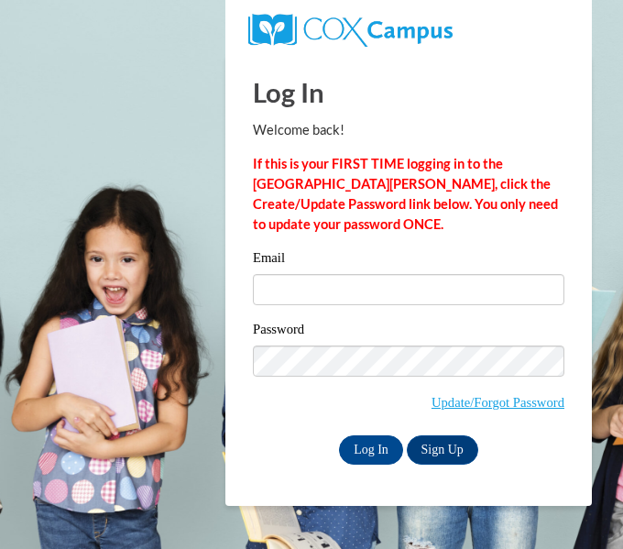 The image size is (623, 549). What do you see at coordinates (409, 130) in the screenshot?
I see `p: Welcome back!` at bounding box center [409, 130].